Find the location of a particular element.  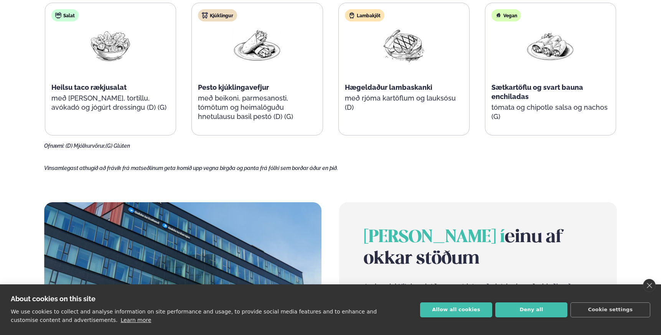

span: (D) Mjólkurvörur, is located at coordinates (86, 146).